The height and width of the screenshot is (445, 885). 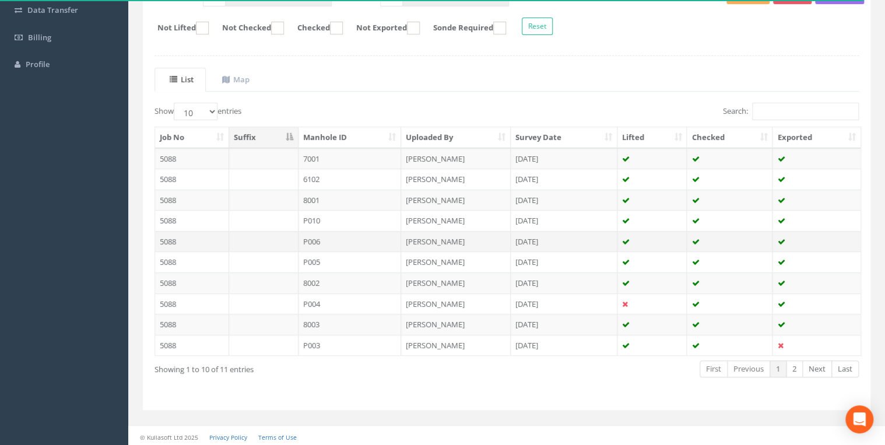 What do you see at coordinates (859, 419) in the screenshot?
I see `div: Open Intercom Messenger` at bounding box center [859, 419].